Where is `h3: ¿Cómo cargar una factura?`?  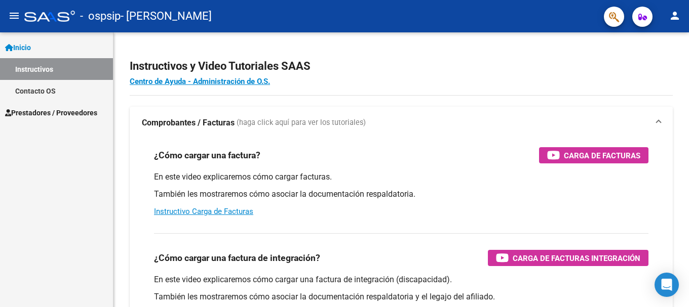 h3: ¿Cómo cargar una factura? is located at coordinates (207, 156).